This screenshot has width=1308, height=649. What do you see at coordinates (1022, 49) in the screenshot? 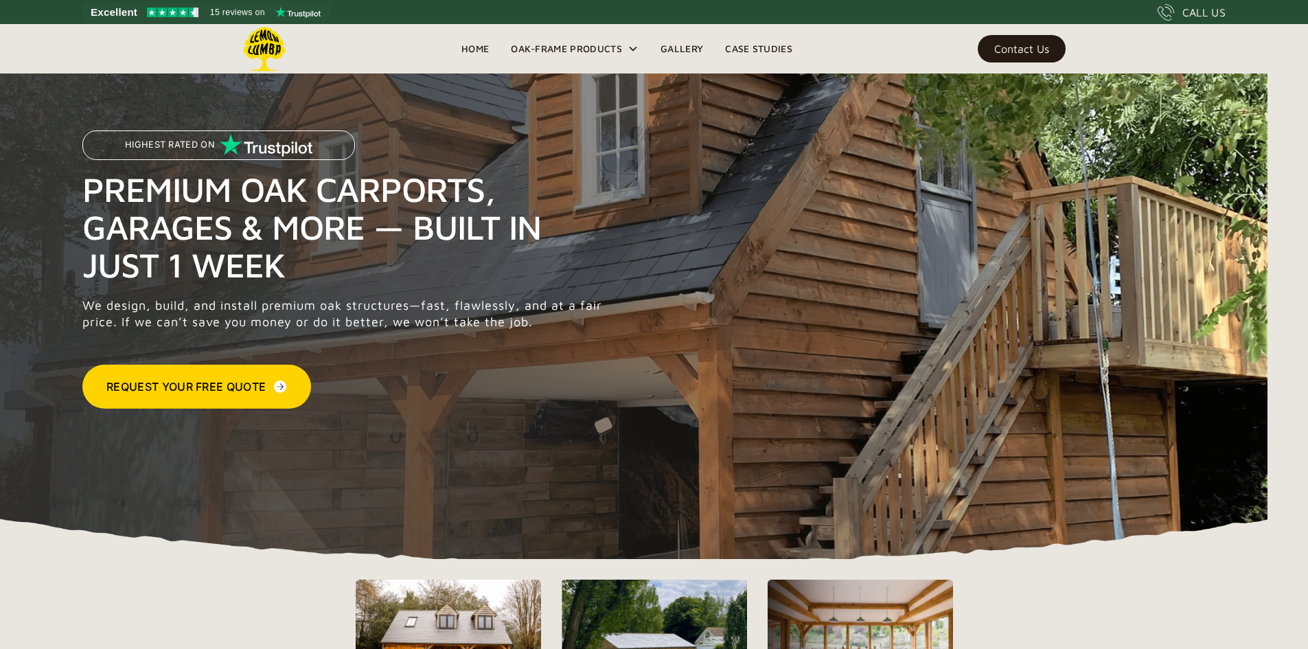
I see `a: Contact Us` at bounding box center [1022, 49].